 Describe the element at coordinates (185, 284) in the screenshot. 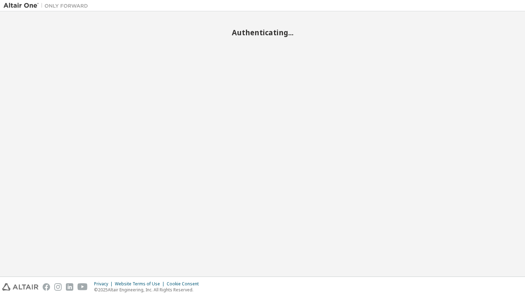

I see `div: Cookie Consent` at that location.